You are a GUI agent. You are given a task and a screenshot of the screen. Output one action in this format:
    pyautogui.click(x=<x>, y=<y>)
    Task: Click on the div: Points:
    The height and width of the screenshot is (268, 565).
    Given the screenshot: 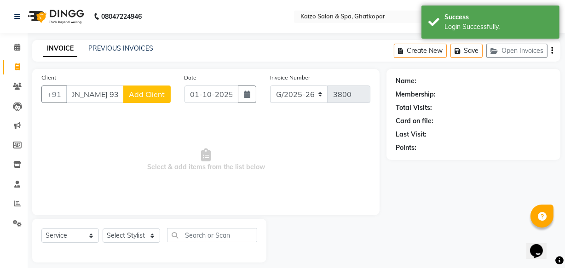 What is the action you would take?
    pyautogui.click(x=406, y=148)
    